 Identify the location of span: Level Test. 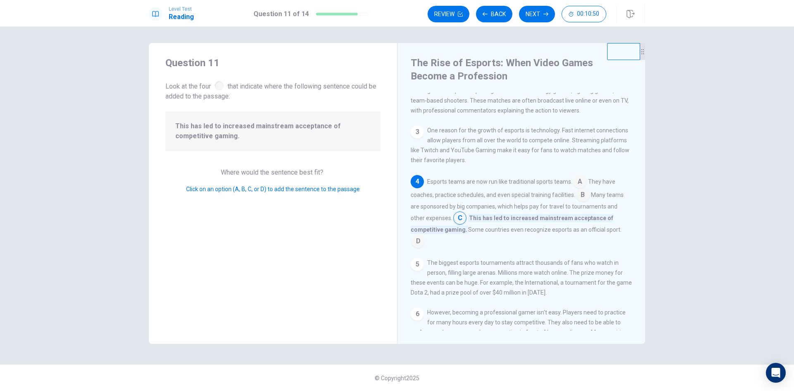
(181, 9).